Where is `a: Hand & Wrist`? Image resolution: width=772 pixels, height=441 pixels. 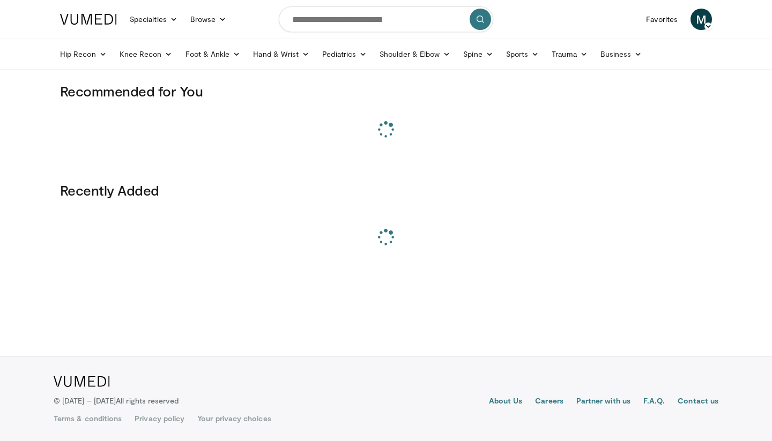 a: Hand & Wrist is located at coordinates (281, 54).